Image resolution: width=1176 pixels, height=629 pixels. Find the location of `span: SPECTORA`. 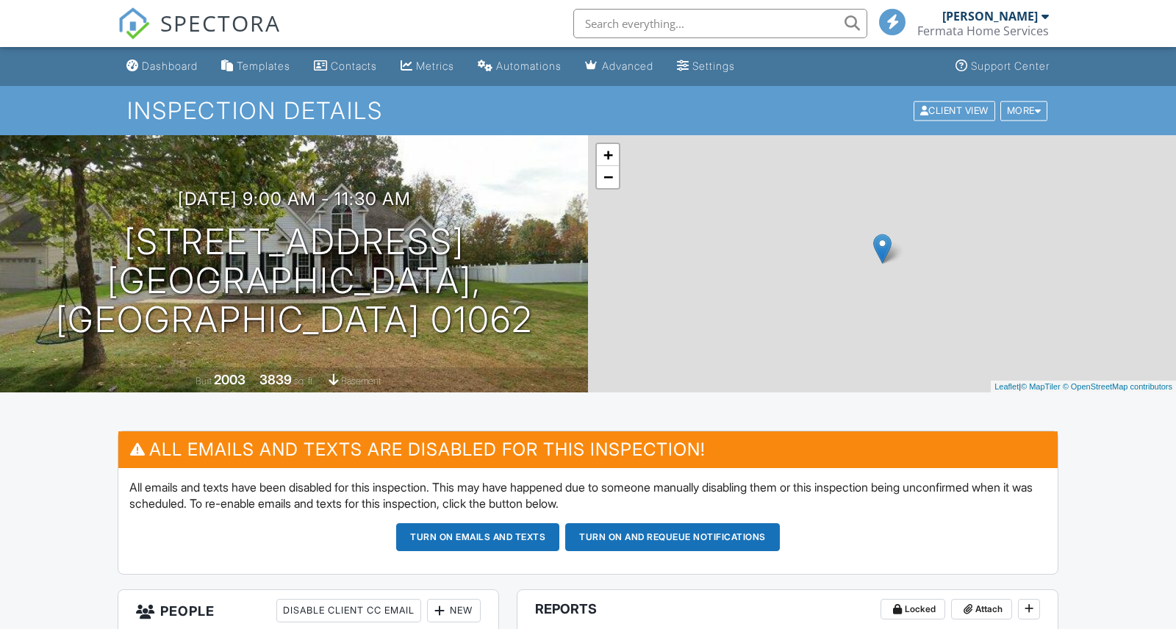

span: SPECTORA is located at coordinates (220, 23).